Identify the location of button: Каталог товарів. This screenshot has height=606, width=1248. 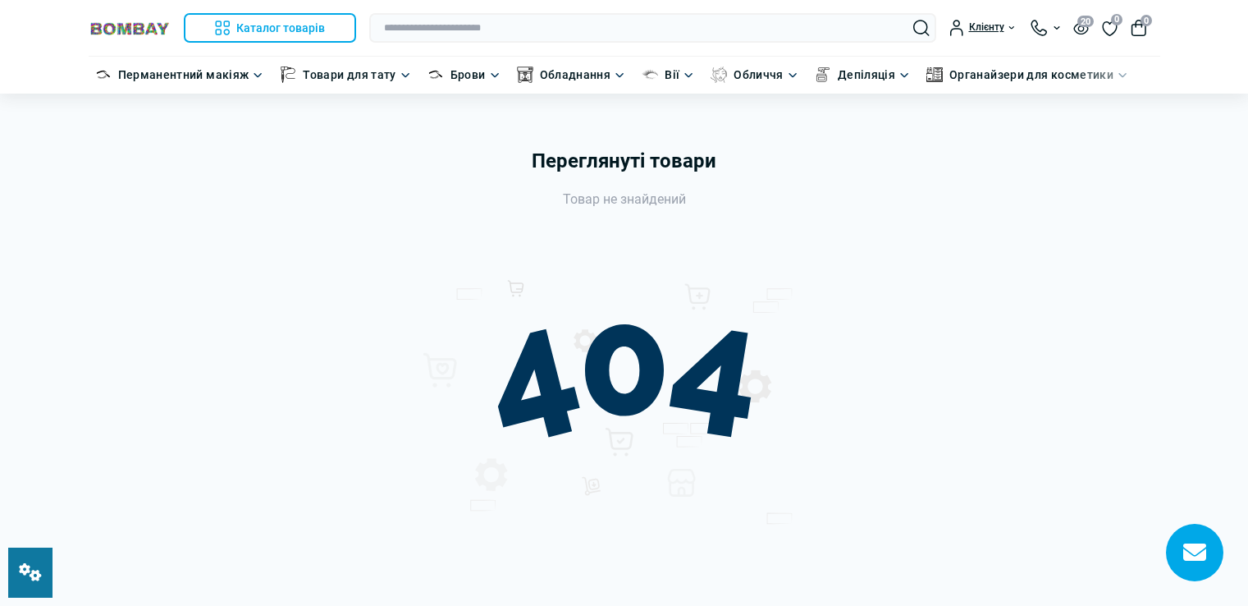
(270, 28).